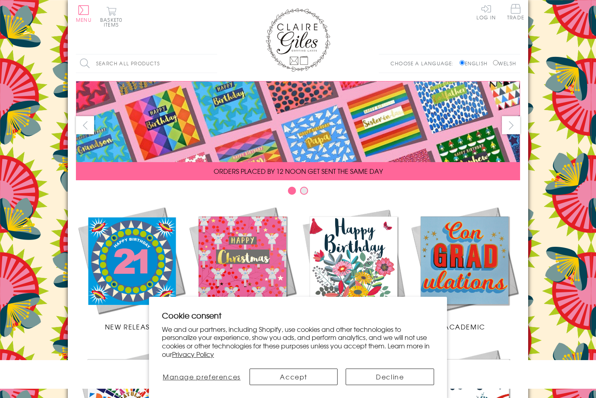 The height and width of the screenshot is (398, 596). I want to click on button: Menu, so click(84, 14).